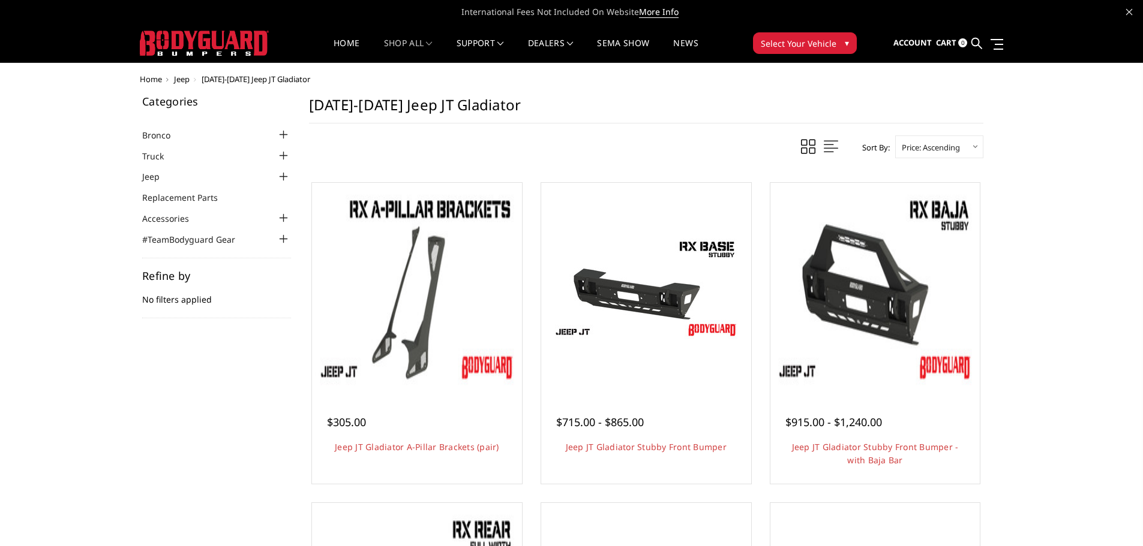  What do you see at coordinates (217, 276) in the screenshot?
I see `h5: Refine by` at bounding box center [217, 276].